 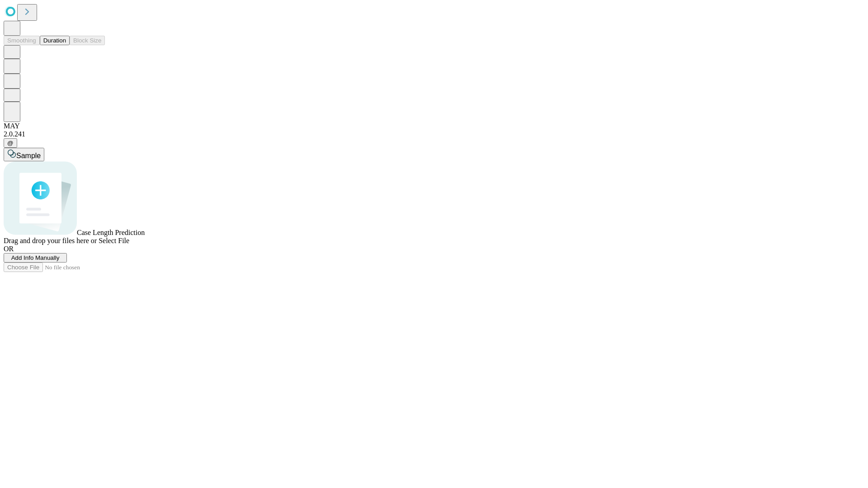 What do you see at coordinates (87, 40) in the screenshot?
I see `button: Block Size` at bounding box center [87, 40].